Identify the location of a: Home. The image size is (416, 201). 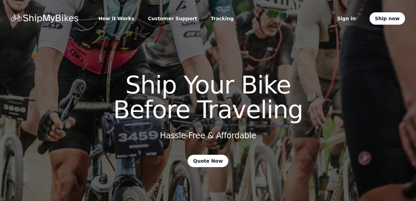
(45, 18).